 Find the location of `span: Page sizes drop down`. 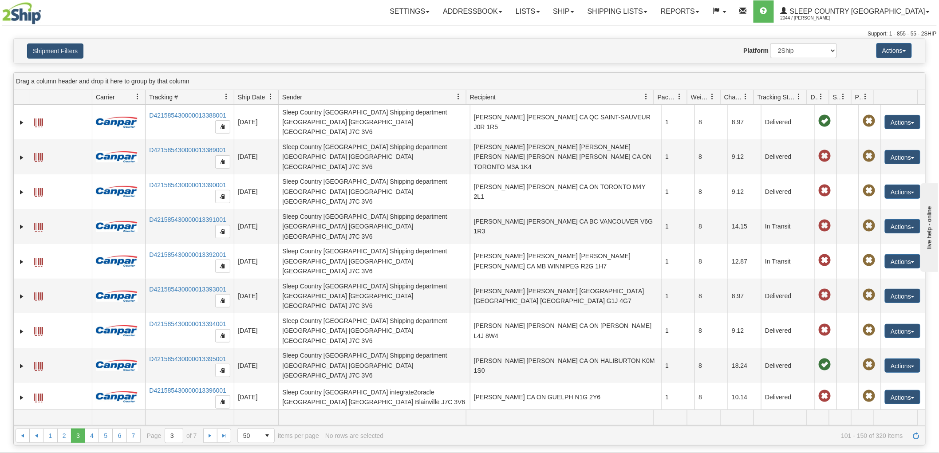

span: Page sizes drop down is located at coordinates (256, 436).